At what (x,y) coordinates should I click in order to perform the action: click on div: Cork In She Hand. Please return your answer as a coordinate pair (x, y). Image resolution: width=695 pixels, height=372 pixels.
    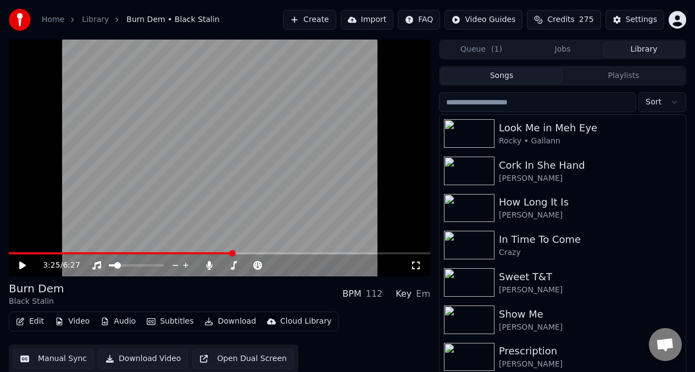
    Looking at the image, I should click on (590, 165).